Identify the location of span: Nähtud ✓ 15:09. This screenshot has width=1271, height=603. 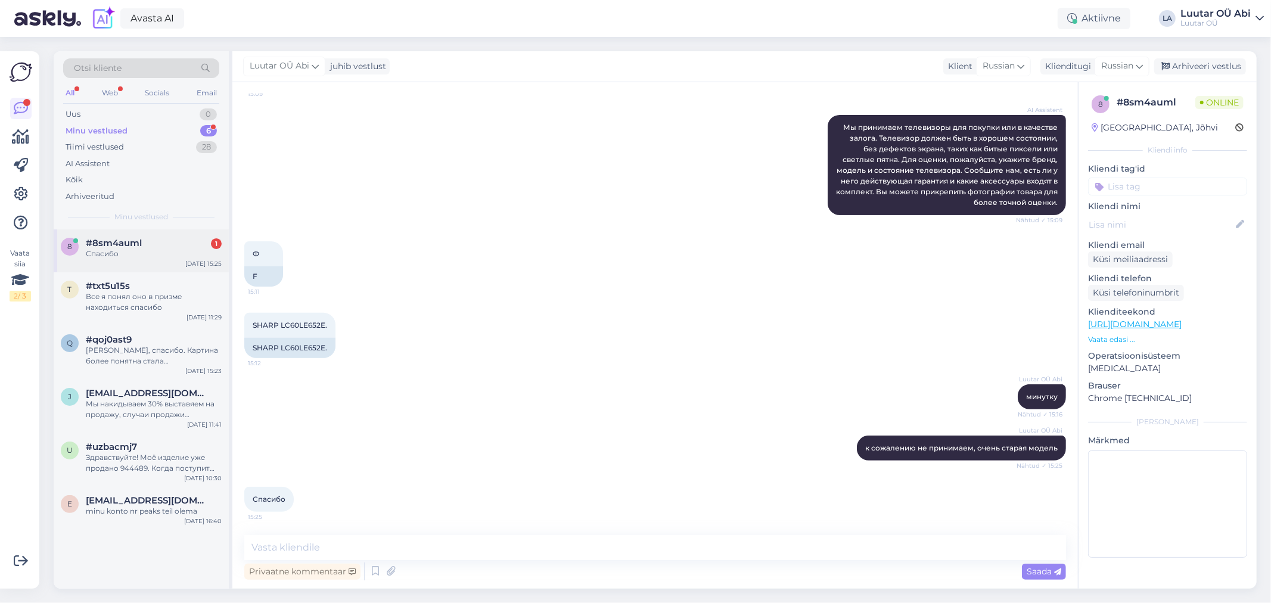
(1039, 220).